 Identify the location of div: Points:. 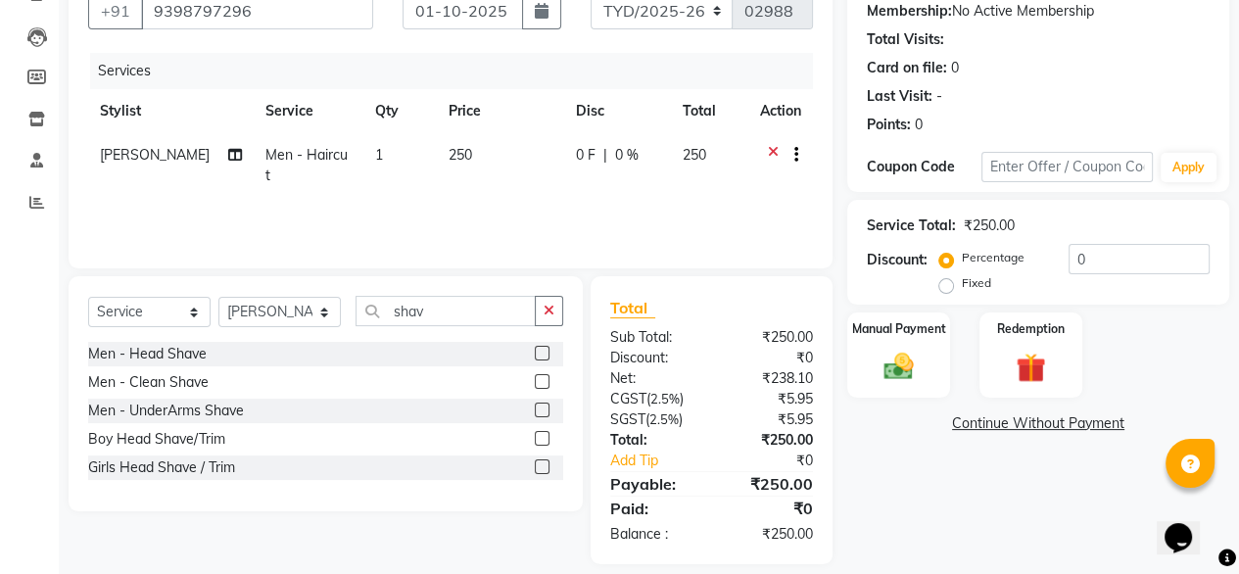
(888, 124).